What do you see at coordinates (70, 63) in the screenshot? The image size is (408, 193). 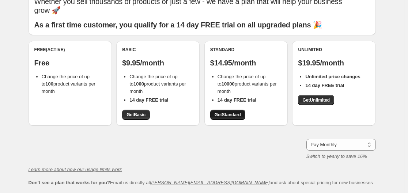 I see `p: Free` at bounding box center [70, 63].